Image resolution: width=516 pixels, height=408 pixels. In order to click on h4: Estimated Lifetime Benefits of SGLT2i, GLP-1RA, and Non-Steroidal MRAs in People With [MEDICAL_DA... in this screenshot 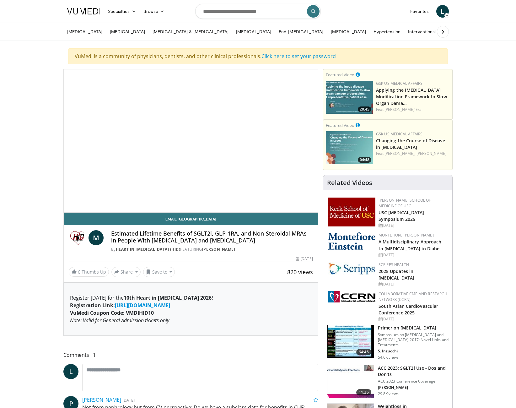, I will do `click(212, 237)`.